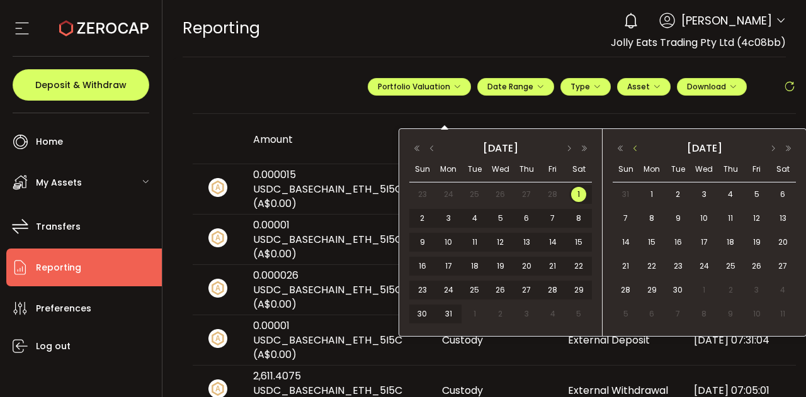 This screenshot has width=806, height=397. I want to click on span: 22, so click(652, 266).